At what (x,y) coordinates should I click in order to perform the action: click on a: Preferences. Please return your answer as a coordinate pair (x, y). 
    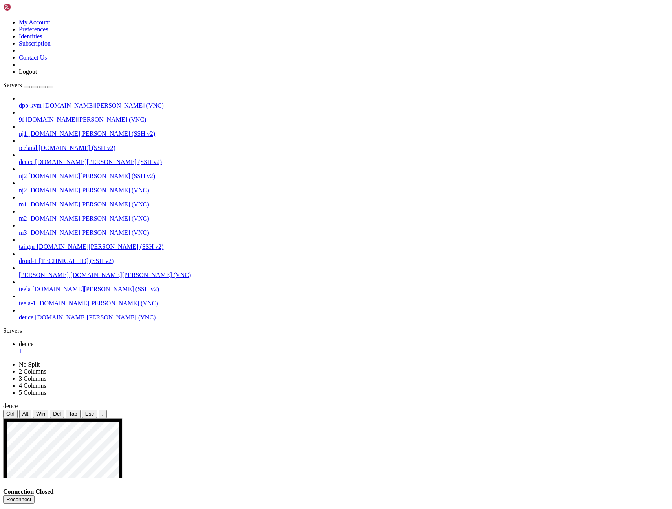
    Looking at the image, I should click on (33, 29).